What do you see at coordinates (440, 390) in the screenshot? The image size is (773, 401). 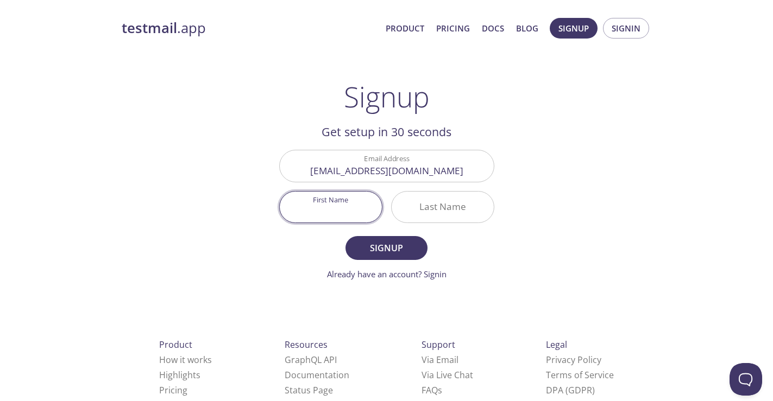 I see `span: s` at bounding box center [440, 390].